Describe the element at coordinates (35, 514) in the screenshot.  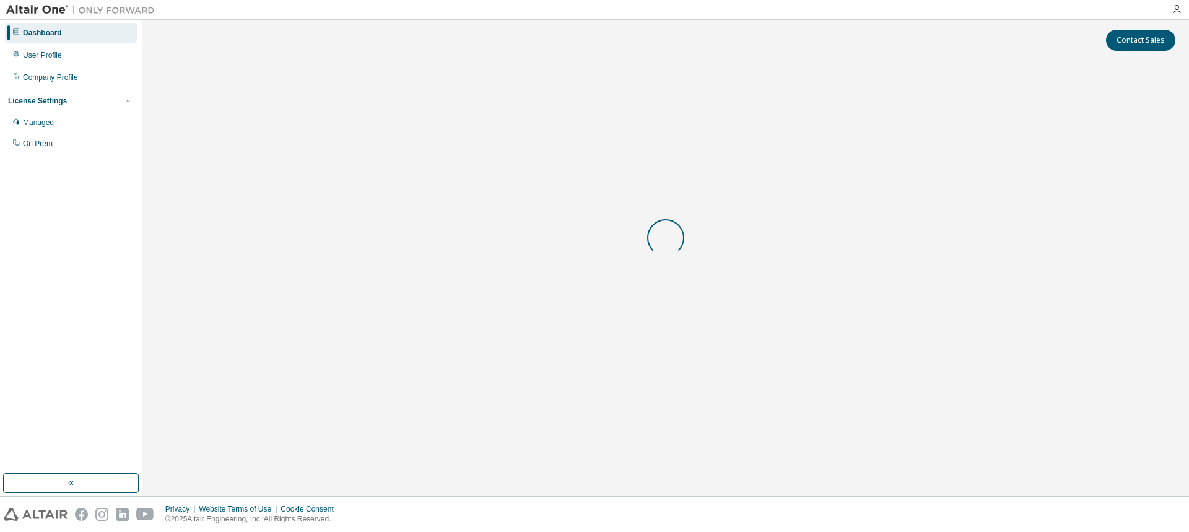
I see `img: altair_logo.svg` at that location.